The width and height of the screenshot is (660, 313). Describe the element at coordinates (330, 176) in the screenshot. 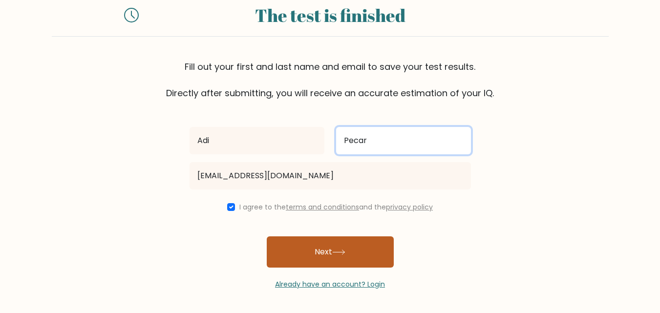

I see `input: Email` at that location.